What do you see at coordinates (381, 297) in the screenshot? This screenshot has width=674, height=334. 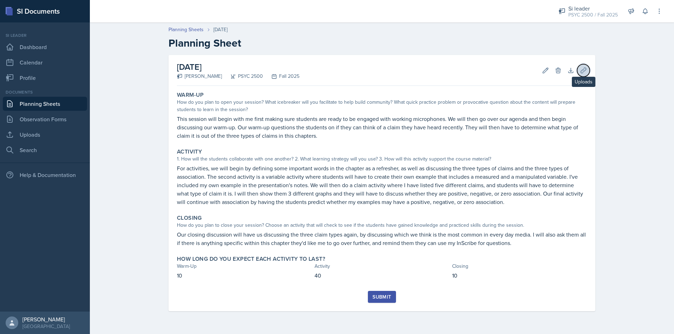 I see `div: Submit` at bounding box center [381, 297].